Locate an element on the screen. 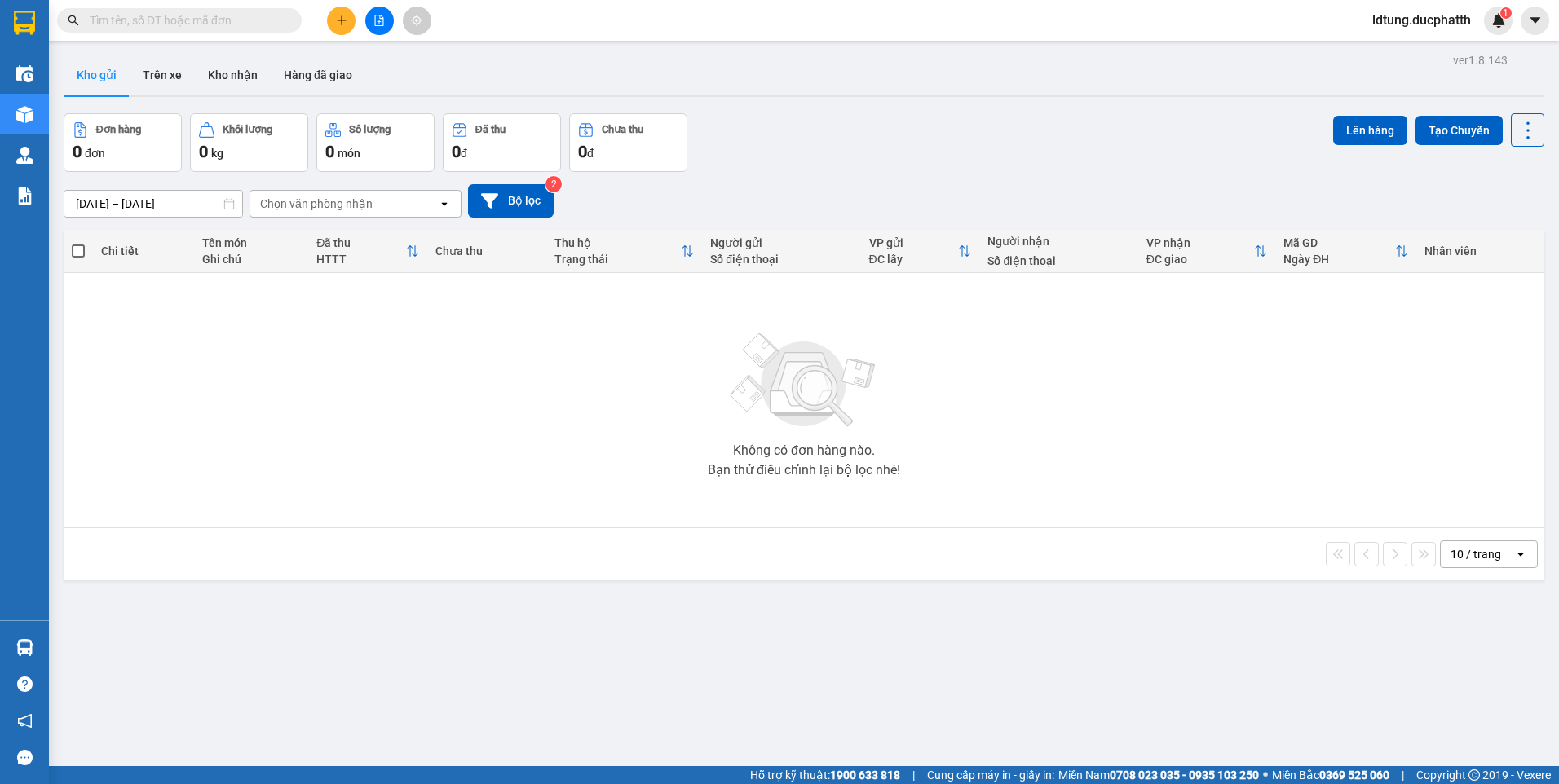 This screenshot has width=1559, height=784. span: question-circle is located at coordinates (25, 683).